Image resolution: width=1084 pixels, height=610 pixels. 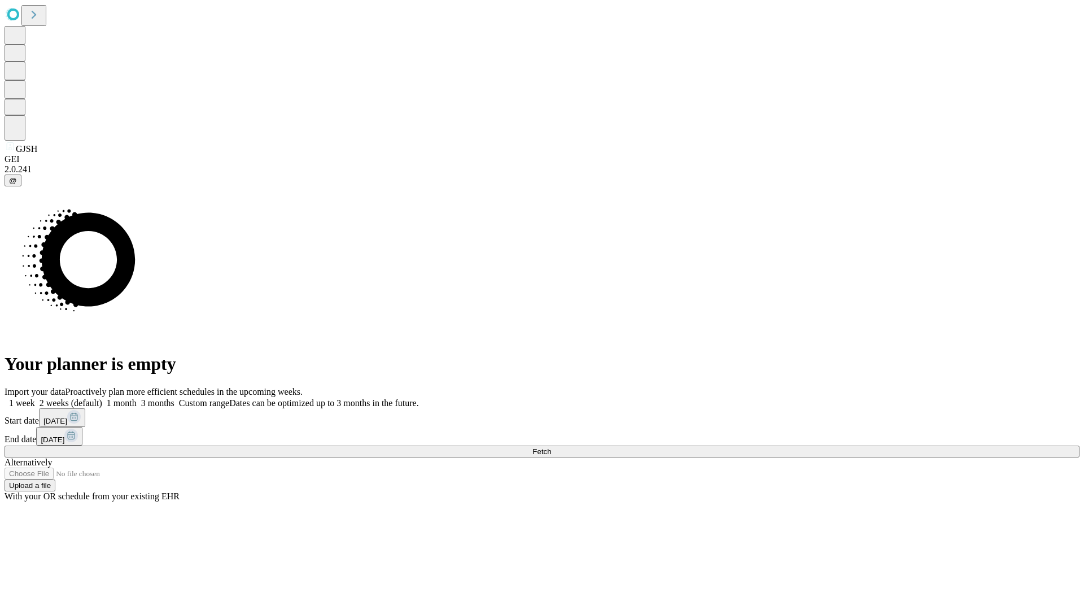 I want to click on span: GJSH, so click(x=27, y=149).